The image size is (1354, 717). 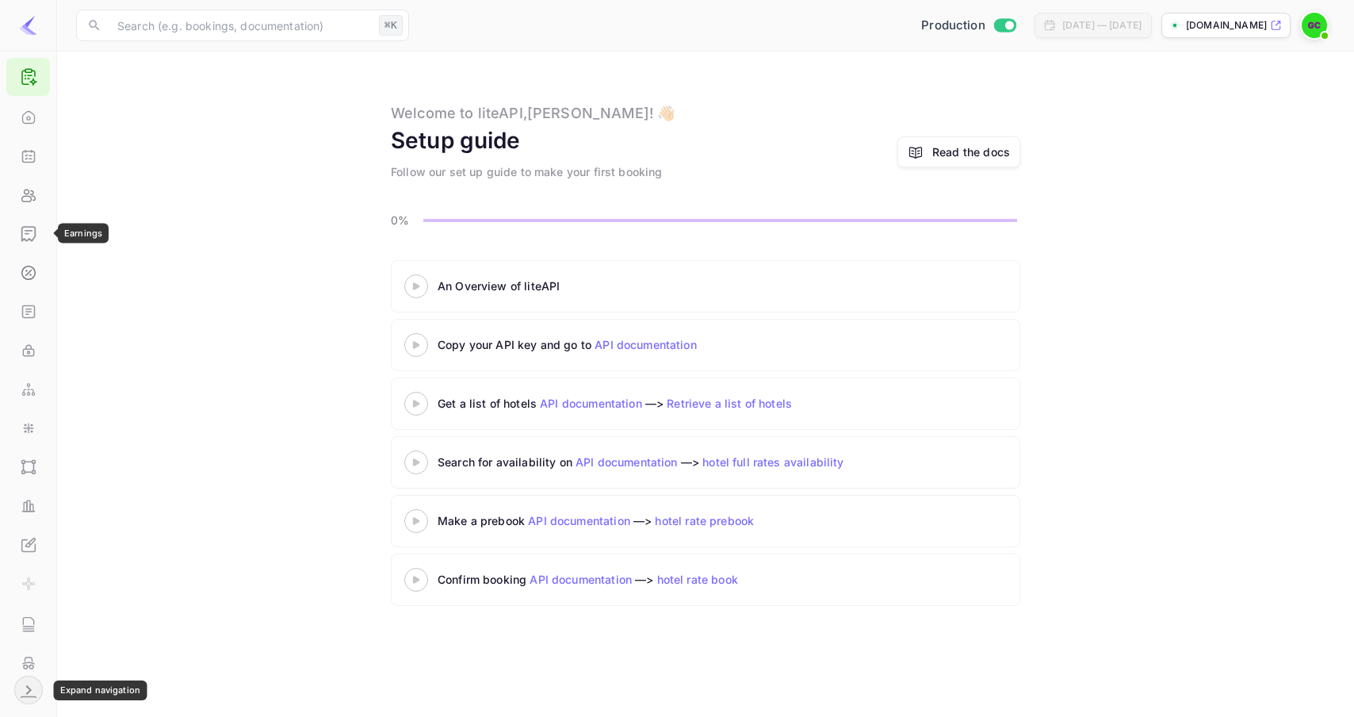 What do you see at coordinates (636, 520) in the screenshot?
I see `div: Make a prebook —>` at bounding box center [636, 520].